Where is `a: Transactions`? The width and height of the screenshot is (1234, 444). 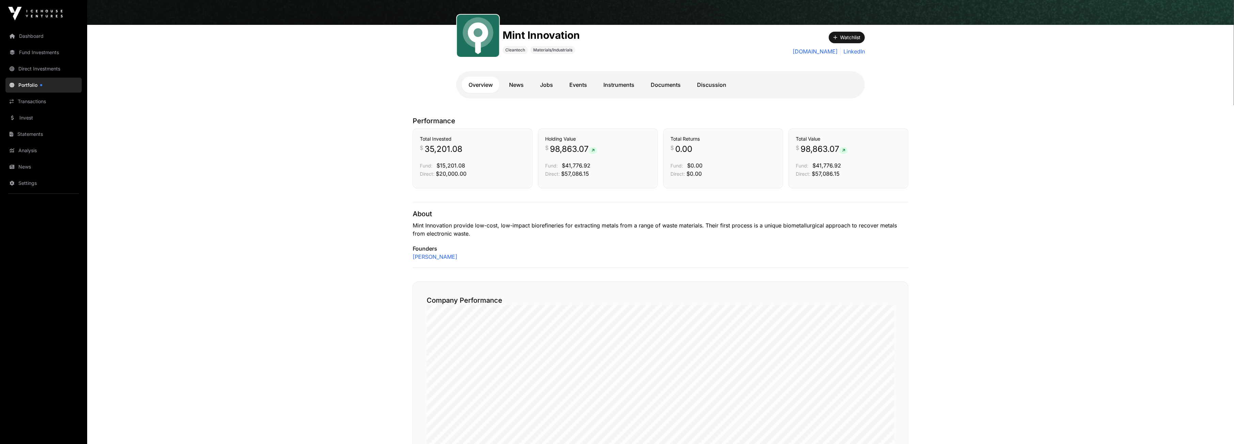
a: Transactions is located at coordinates (44, 102).